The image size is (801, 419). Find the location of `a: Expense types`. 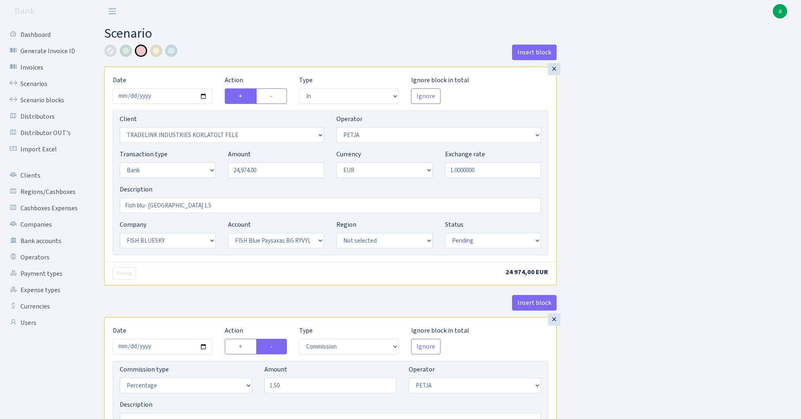

a: Expense types is located at coordinates (45, 290).